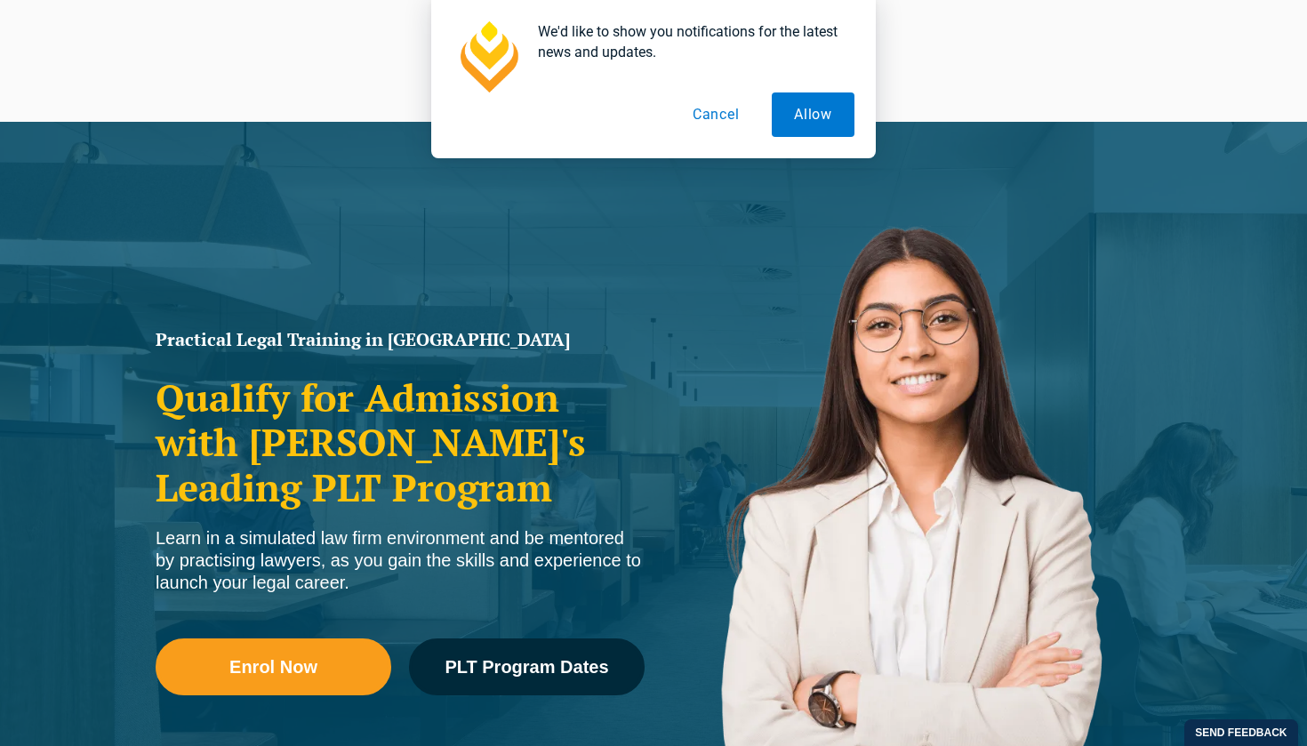  Describe the element at coordinates (716, 115) in the screenshot. I see `button: Cancel` at that location.